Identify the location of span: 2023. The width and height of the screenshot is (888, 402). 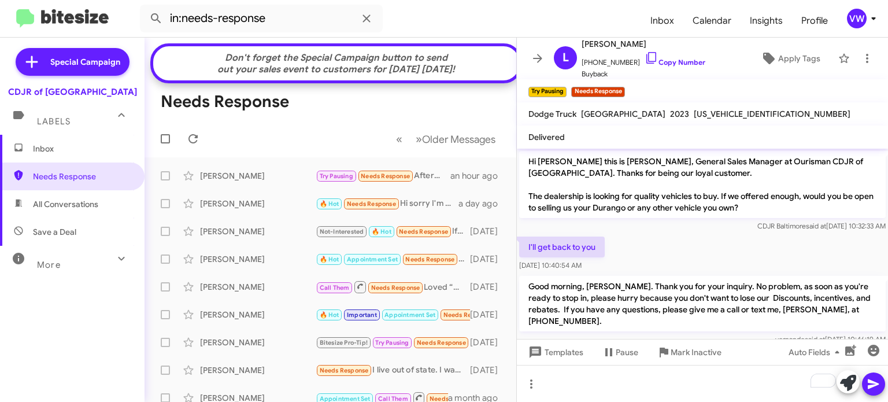
(679, 114).